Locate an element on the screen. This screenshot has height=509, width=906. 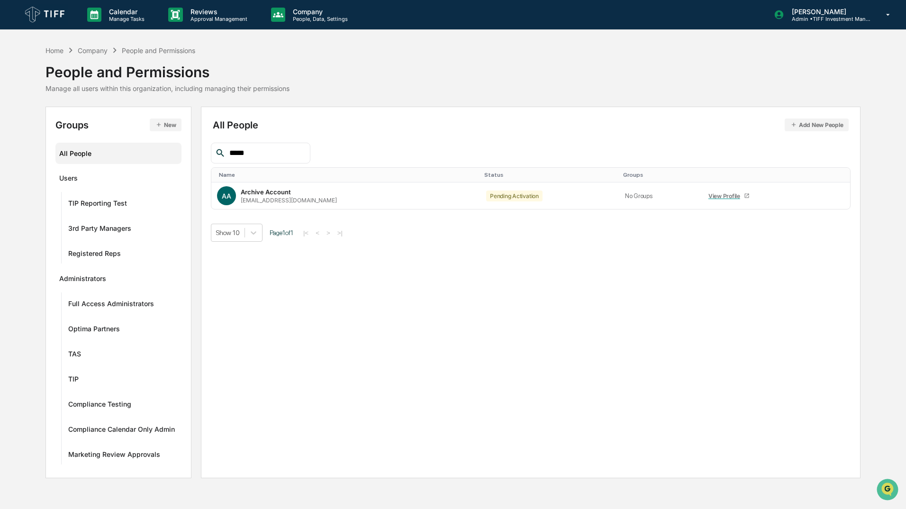
div: Home is located at coordinates (55, 50).